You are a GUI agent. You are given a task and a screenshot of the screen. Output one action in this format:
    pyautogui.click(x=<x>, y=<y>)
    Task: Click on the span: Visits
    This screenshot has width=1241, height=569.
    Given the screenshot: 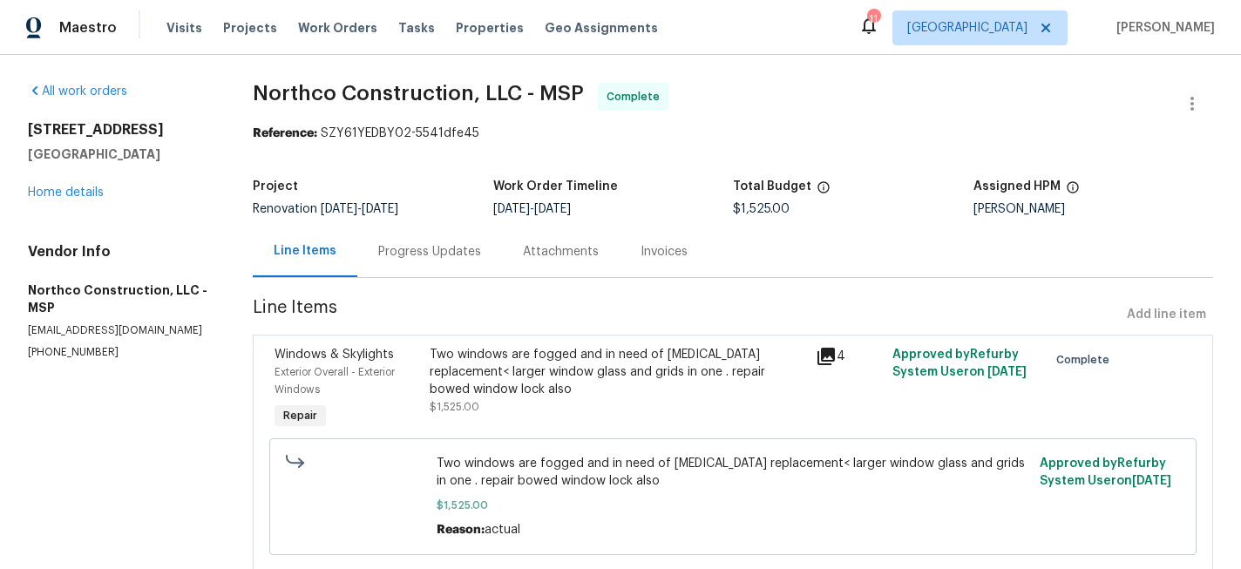 What is the action you would take?
    pyautogui.click(x=184, y=28)
    